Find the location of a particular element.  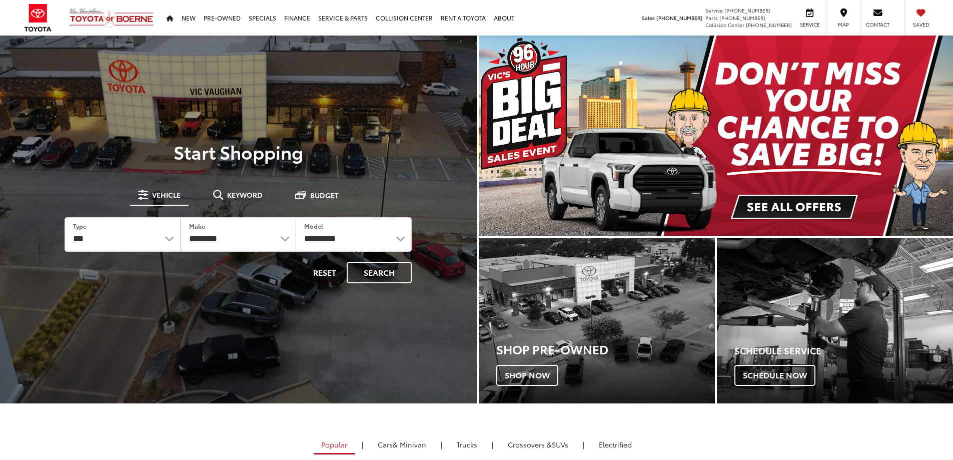

span: Sales is located at coordinates (648, 18).